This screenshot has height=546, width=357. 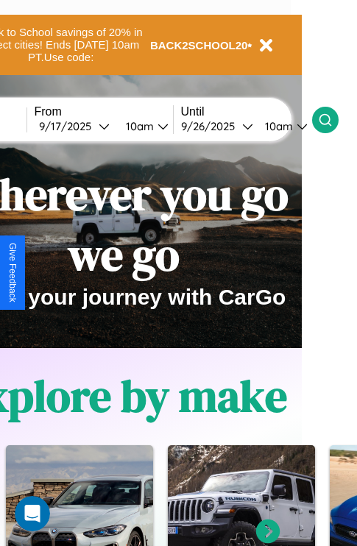 What do you see at coordinates (211, 126) in the screenshot?
I see `div: 9 / 26 / 2025` at bounding box center [211, 126].